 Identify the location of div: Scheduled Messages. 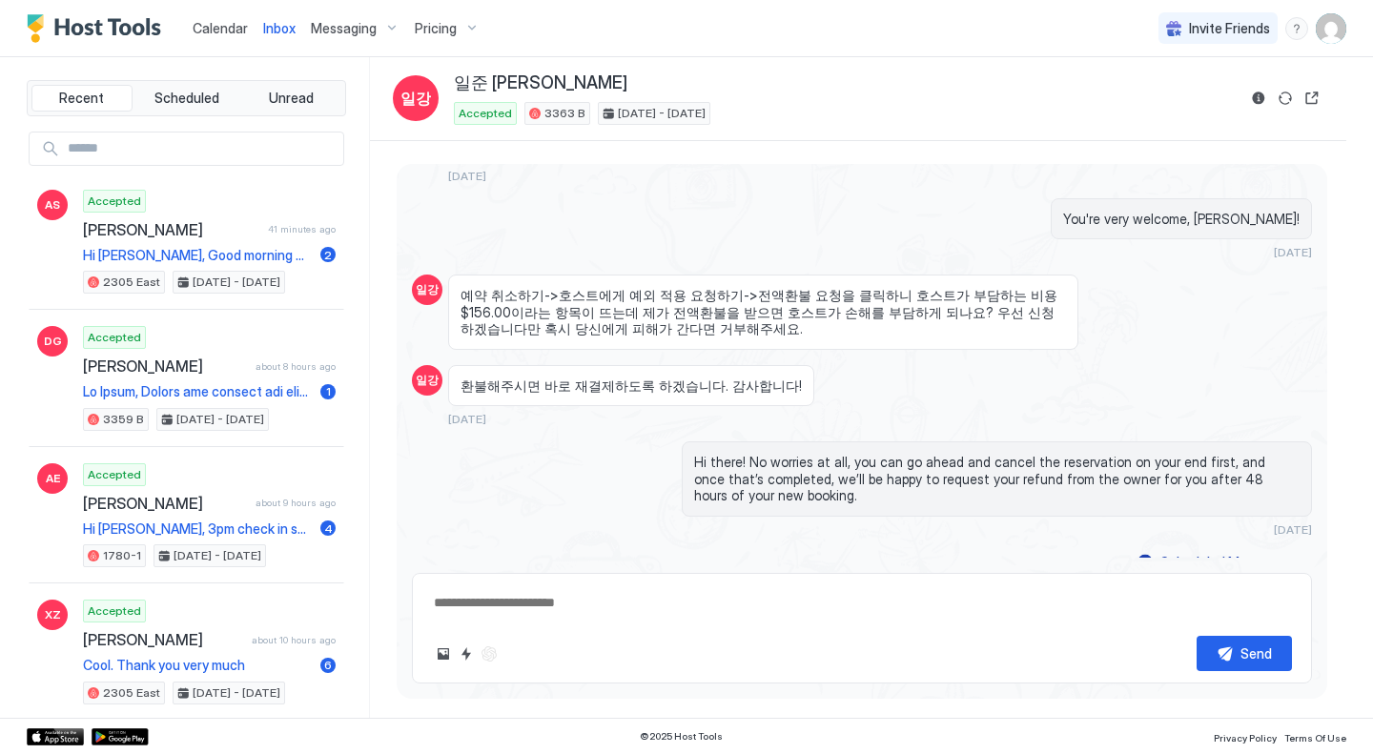
(1225, 562).